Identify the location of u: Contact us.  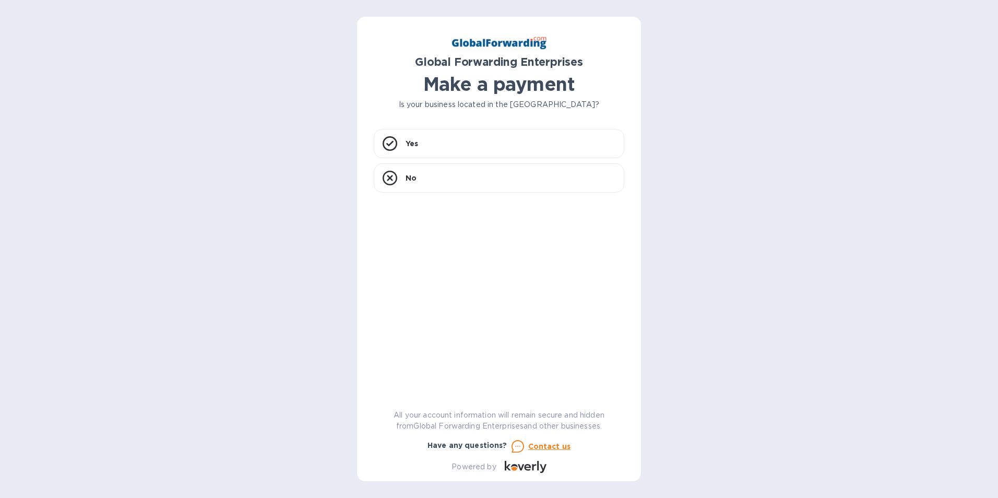
(549, 446).